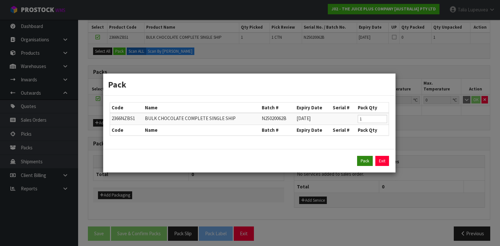  Describe the element at coordinates (274, 118) in the screenshot. I see `span: N25020062B` at that location.